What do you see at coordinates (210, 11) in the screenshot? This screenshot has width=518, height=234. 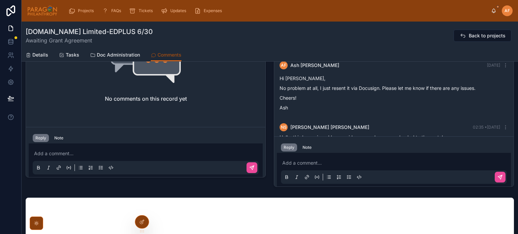 I see `a: Expenses` at bounding box center [210, 11].